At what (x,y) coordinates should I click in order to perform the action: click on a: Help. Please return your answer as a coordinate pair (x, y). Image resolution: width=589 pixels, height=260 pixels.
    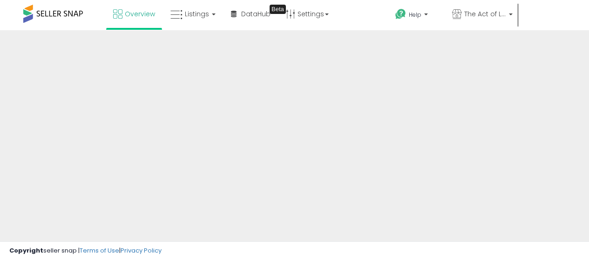
    Looking at the image, I should click on (416, 16).